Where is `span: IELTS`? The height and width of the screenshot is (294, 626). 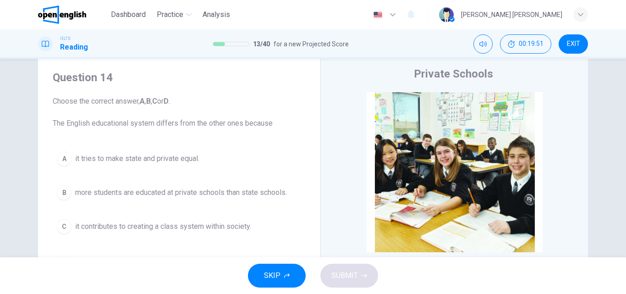
span: IELTS is located at coordinates (65, 39).